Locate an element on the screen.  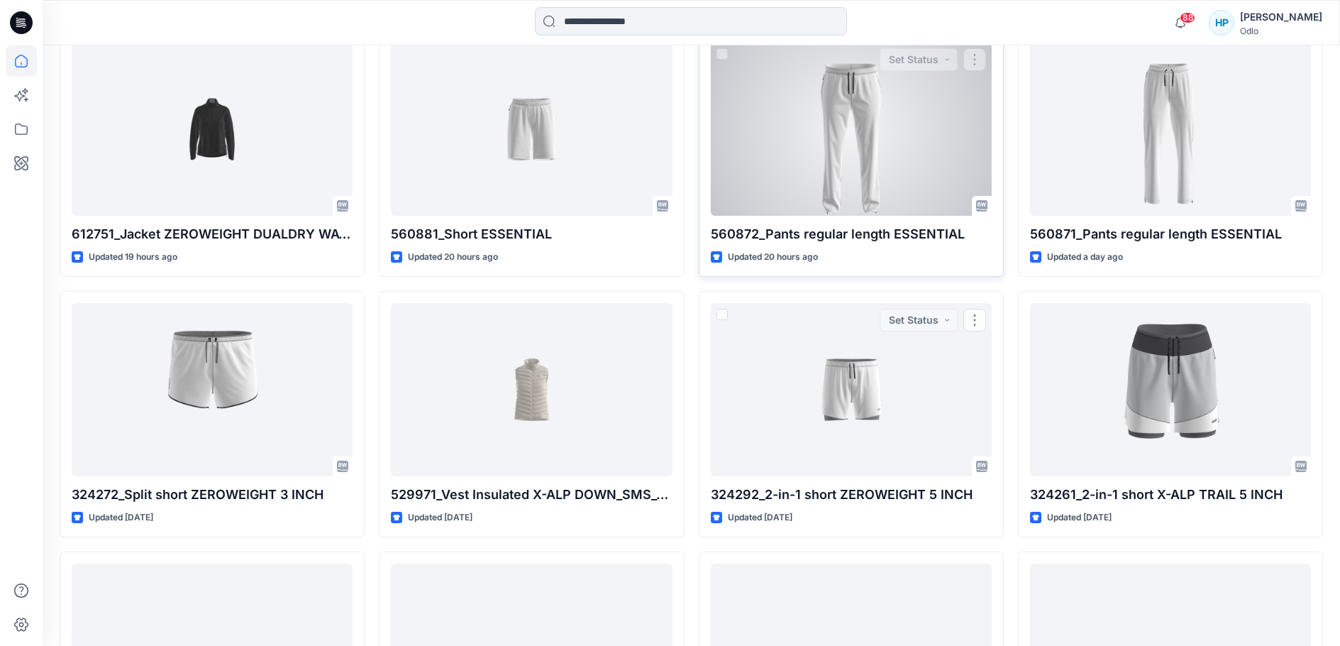
p: Updated a day ago is located at coordinates (1085, 257).